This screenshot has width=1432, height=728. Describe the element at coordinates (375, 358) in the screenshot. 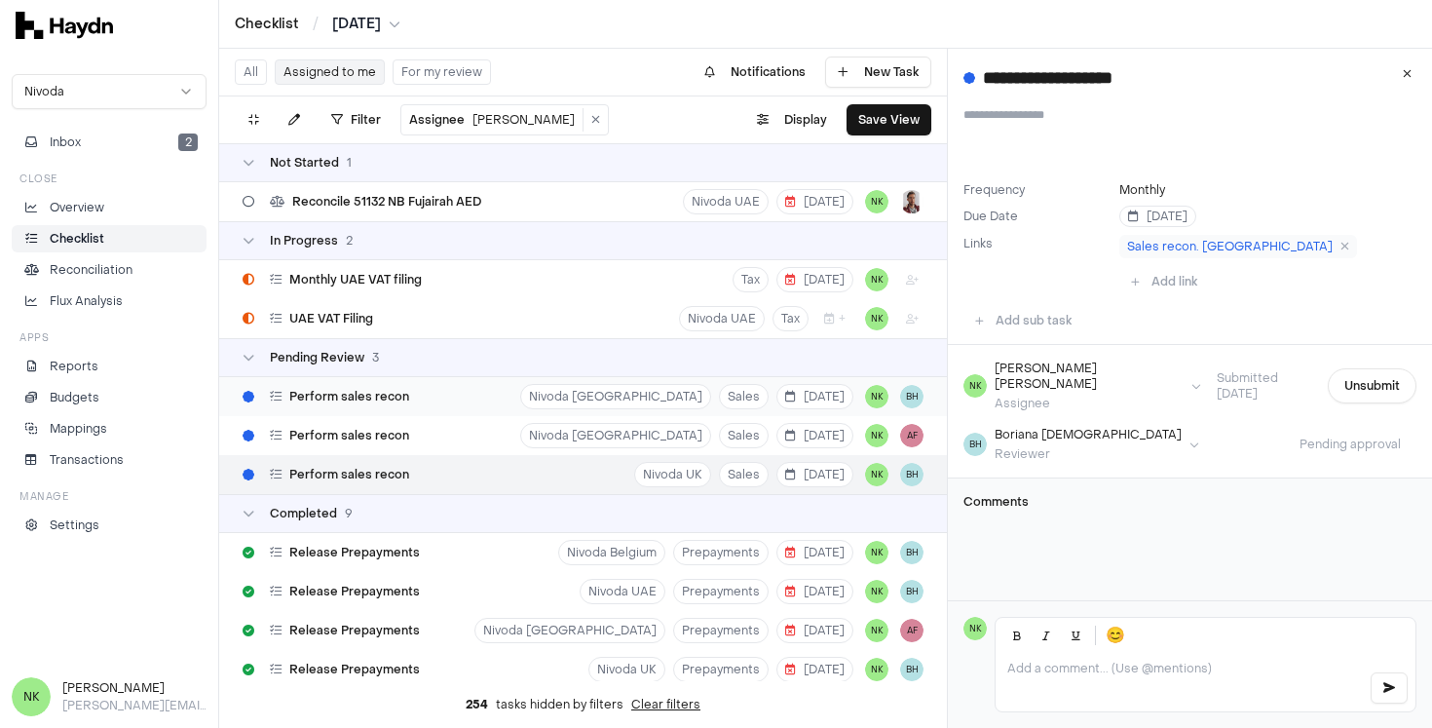

I see `span: 3` at that location.